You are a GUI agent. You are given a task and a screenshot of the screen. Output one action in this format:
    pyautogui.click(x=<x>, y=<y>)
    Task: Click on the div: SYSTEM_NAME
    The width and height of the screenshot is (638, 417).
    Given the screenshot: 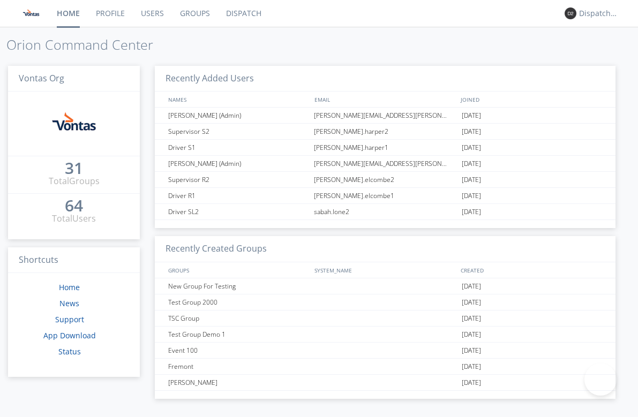 What is the action you would take?
    pyautogui.click(x=384, y=270)
    